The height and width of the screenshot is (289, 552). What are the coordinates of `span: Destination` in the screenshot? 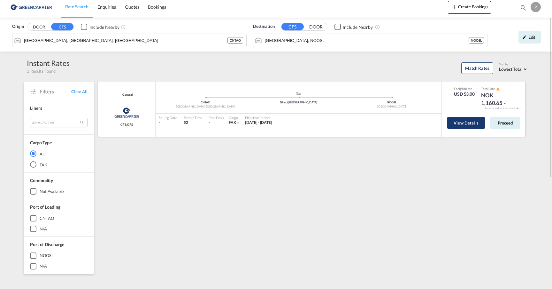 It's located at (264, 27).